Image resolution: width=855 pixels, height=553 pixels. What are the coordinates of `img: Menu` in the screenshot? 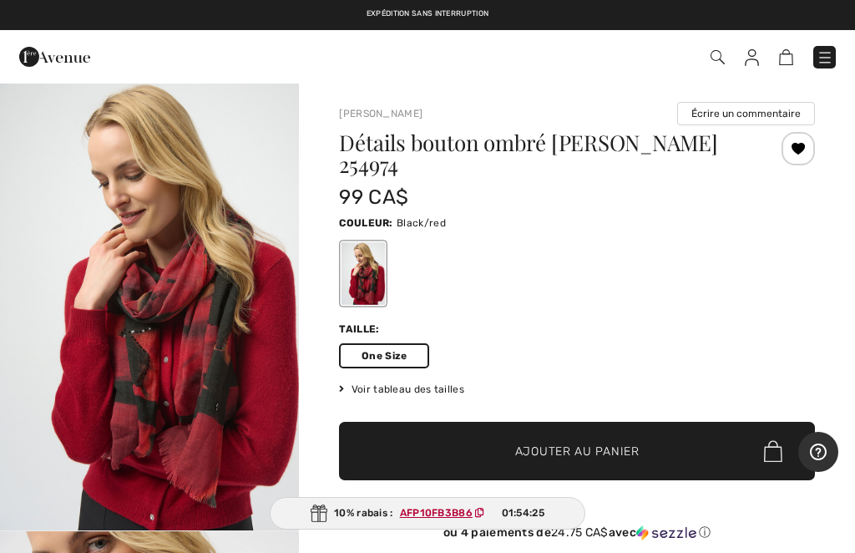 It's located at (825, 58).